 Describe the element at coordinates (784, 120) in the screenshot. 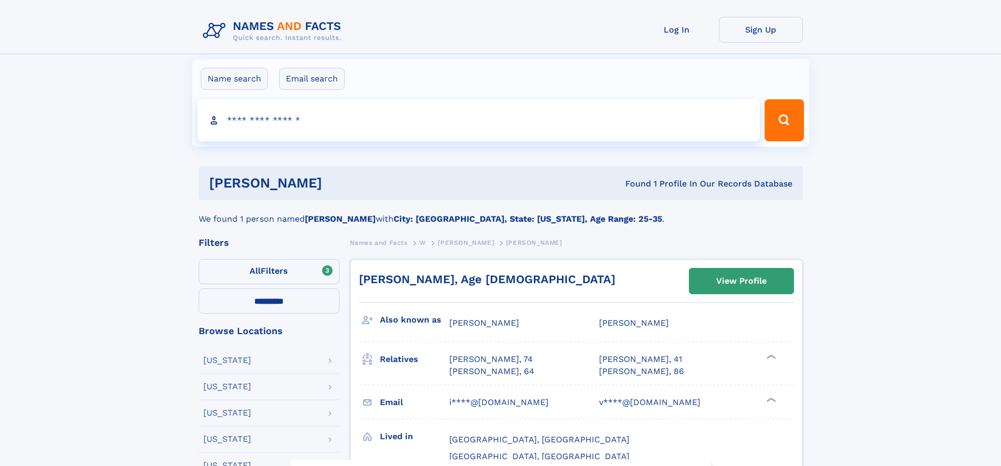

I see `button: Search Button` at that location.